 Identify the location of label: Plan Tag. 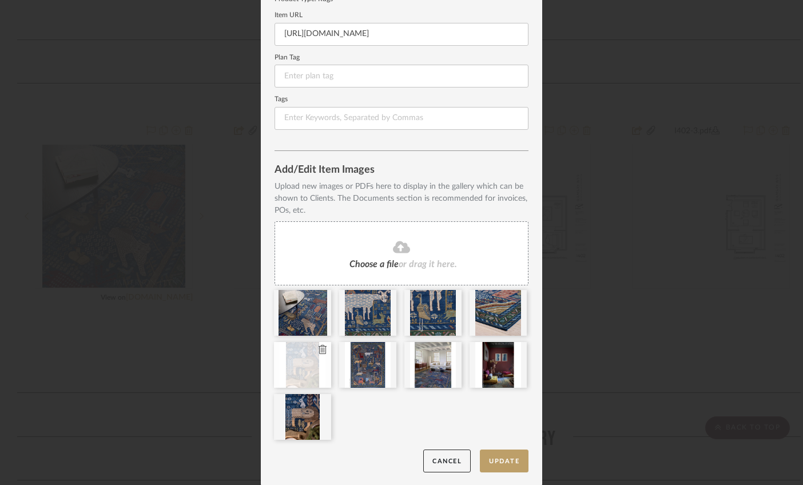
(402, 58).